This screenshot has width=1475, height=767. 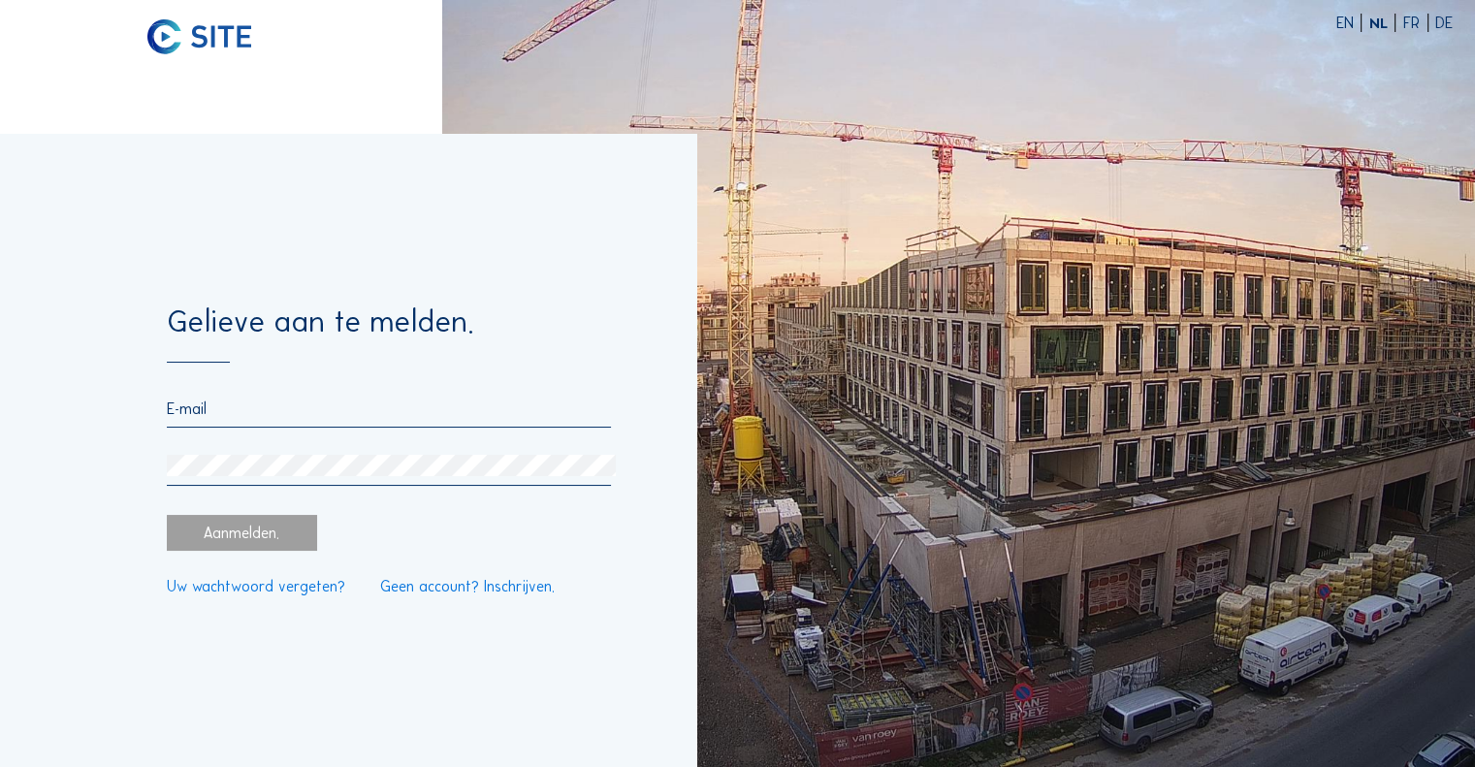 I want to click on div: NL, so click(x=1383, y=22).